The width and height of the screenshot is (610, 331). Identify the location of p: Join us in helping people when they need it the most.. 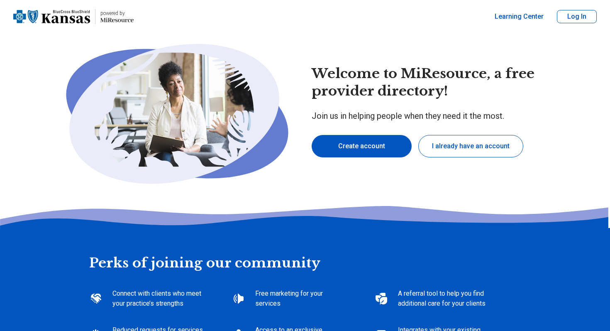
(435, 116).